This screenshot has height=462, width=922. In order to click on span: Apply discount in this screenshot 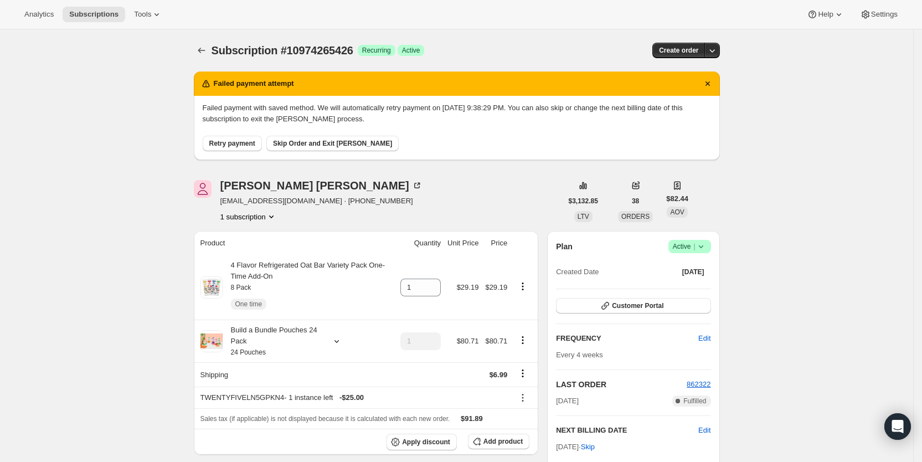, I will do `click(426, 442)`.